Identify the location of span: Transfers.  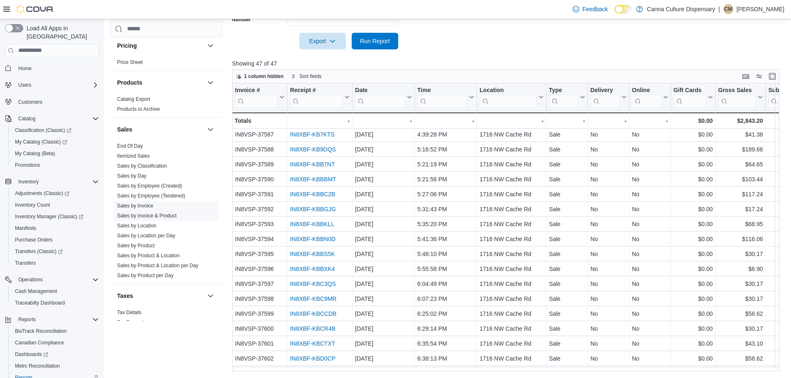
(25, 263).